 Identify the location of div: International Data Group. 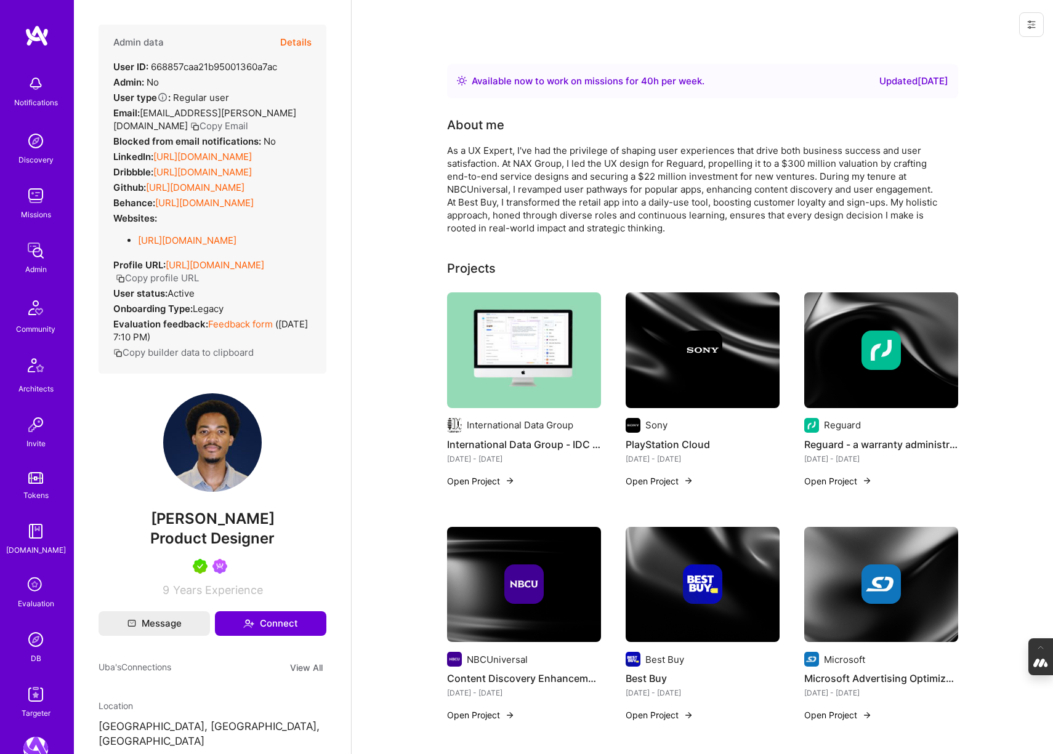
(520, 425).